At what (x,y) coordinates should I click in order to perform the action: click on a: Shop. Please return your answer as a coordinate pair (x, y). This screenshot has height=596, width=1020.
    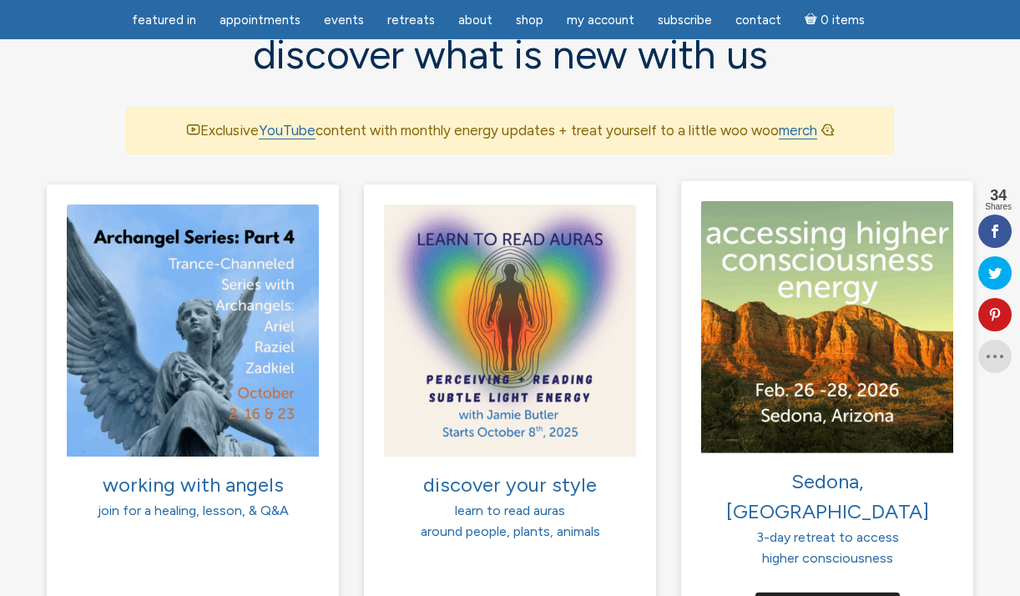
    Looking at the image, I should click on (529, 20).